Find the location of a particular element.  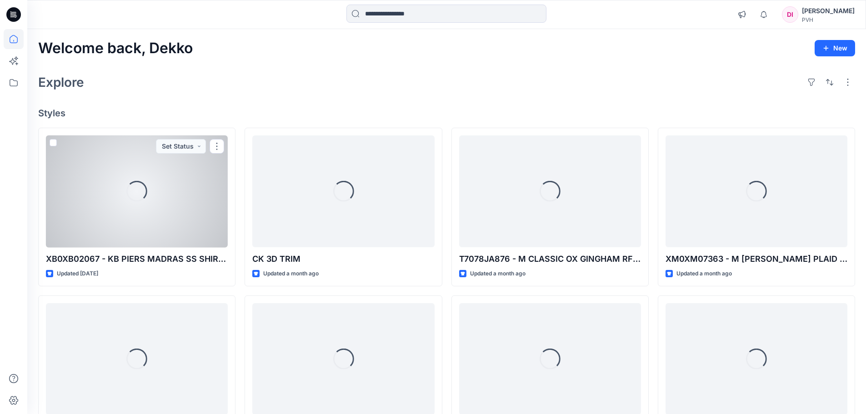

h2: Explore is located at coordinates (61, 82).